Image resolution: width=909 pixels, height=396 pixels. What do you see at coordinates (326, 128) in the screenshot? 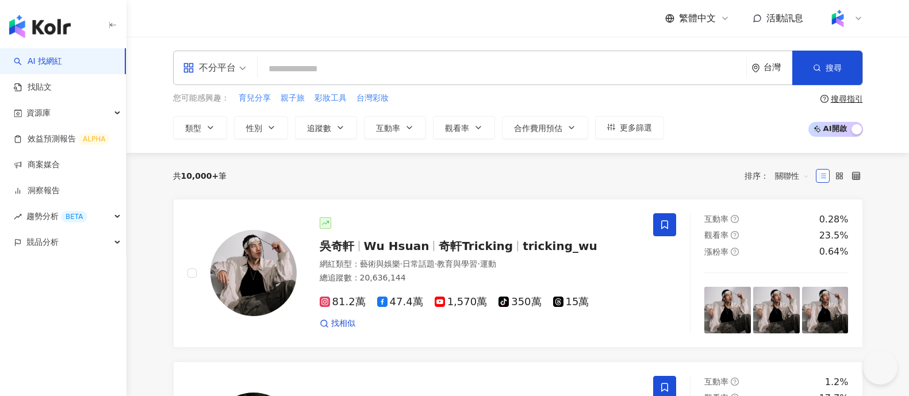
I see `button: 追蹤數` at bounding box center [326, 128].